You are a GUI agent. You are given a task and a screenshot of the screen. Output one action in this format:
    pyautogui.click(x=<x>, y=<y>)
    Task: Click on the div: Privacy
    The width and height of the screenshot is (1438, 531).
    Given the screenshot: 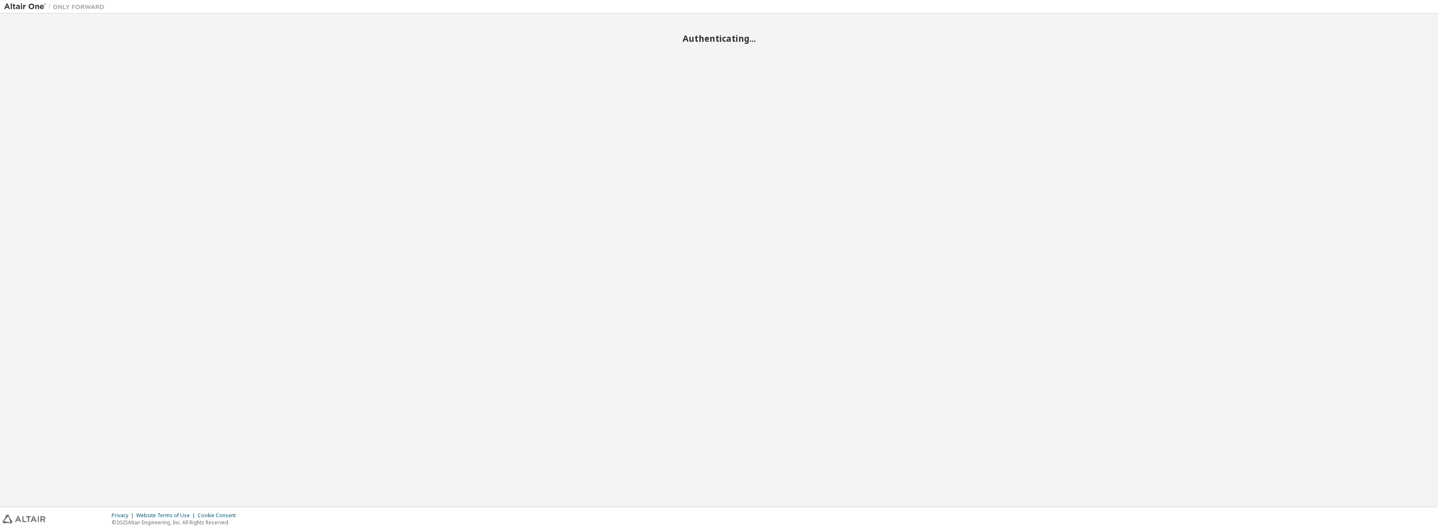 What is the action you would take?
    pyautogui.click(x=124, y=516)
    